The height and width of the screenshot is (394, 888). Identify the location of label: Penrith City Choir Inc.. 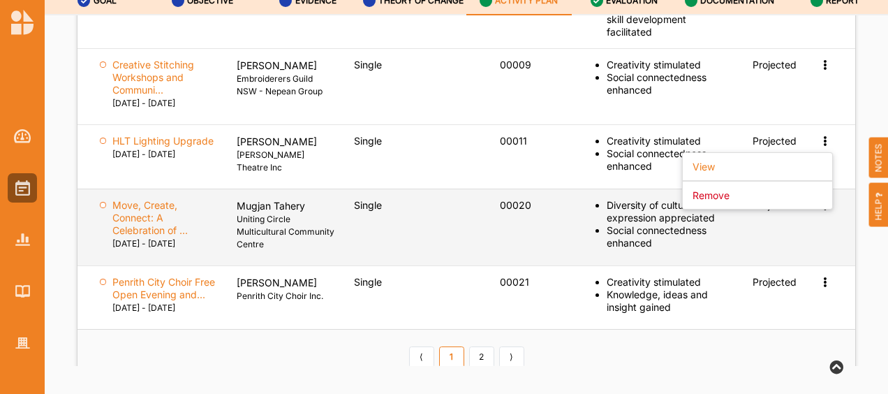
(285, 296).